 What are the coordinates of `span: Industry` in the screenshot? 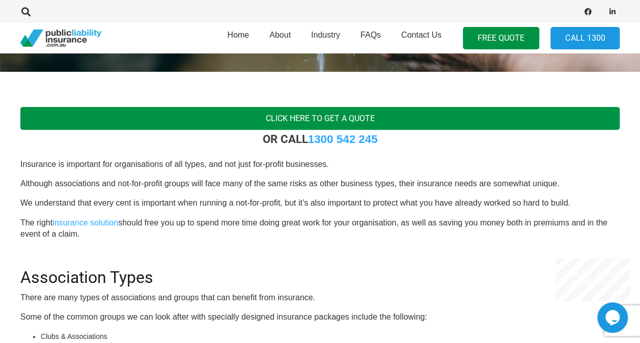 It's located at (326, 35).